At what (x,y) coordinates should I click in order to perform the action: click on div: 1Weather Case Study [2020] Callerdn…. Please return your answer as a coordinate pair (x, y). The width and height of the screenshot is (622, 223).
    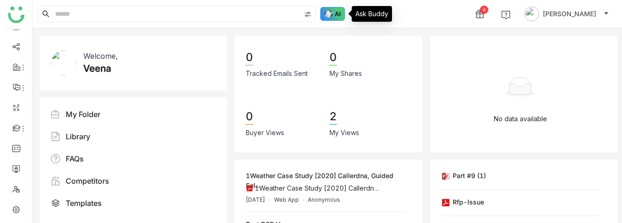
    Looking at the image, I should click on (317, 188).